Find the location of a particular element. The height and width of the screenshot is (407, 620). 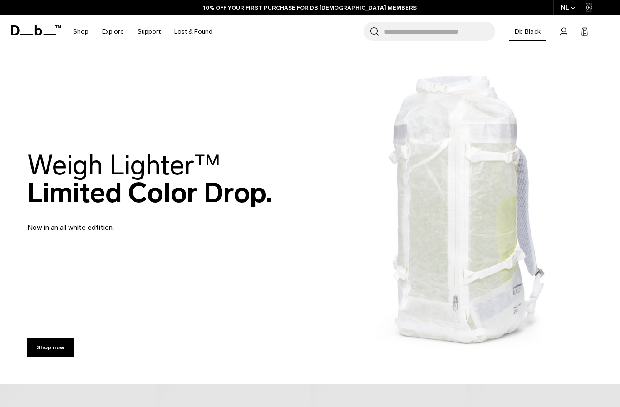

nav: Main Navigation is located at coordinates (143, 31).